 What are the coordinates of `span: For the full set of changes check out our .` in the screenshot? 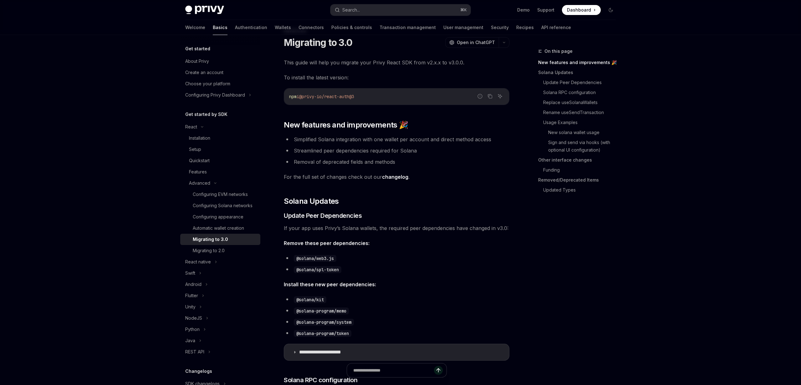 It's located at (396, 177).